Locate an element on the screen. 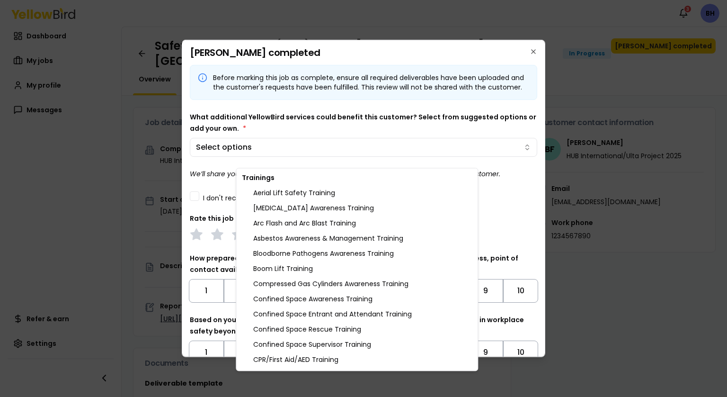 Image resolution: width=727 pixels, height=397 pixels. div: Aerial Lift Safety Training is located at coordinates (357, 193).